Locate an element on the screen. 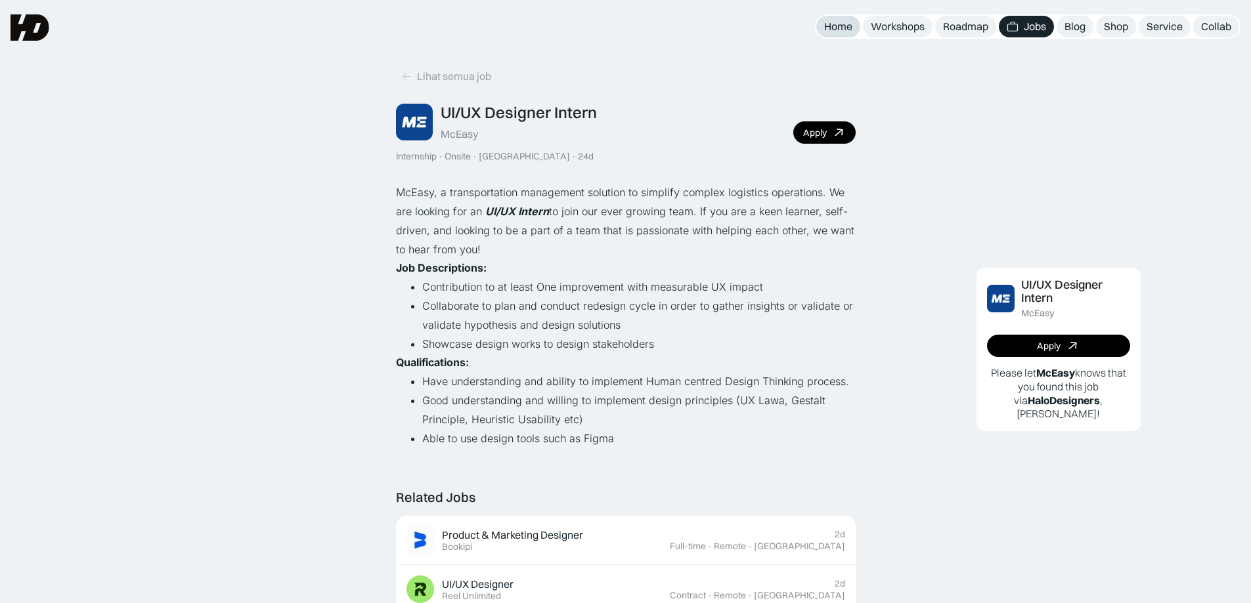  li: Have understanding and ability to implement Human centred Design Thinking process. is located at coordinates (639, 381).